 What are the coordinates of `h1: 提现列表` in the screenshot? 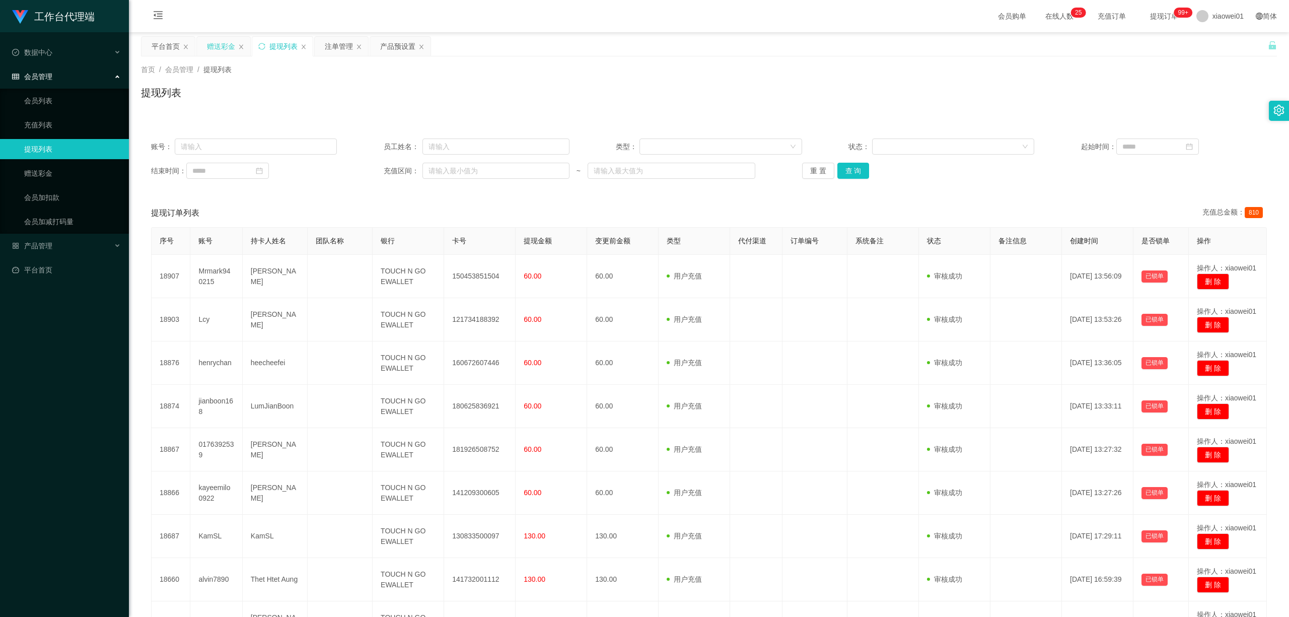 It's located at (161, 93).